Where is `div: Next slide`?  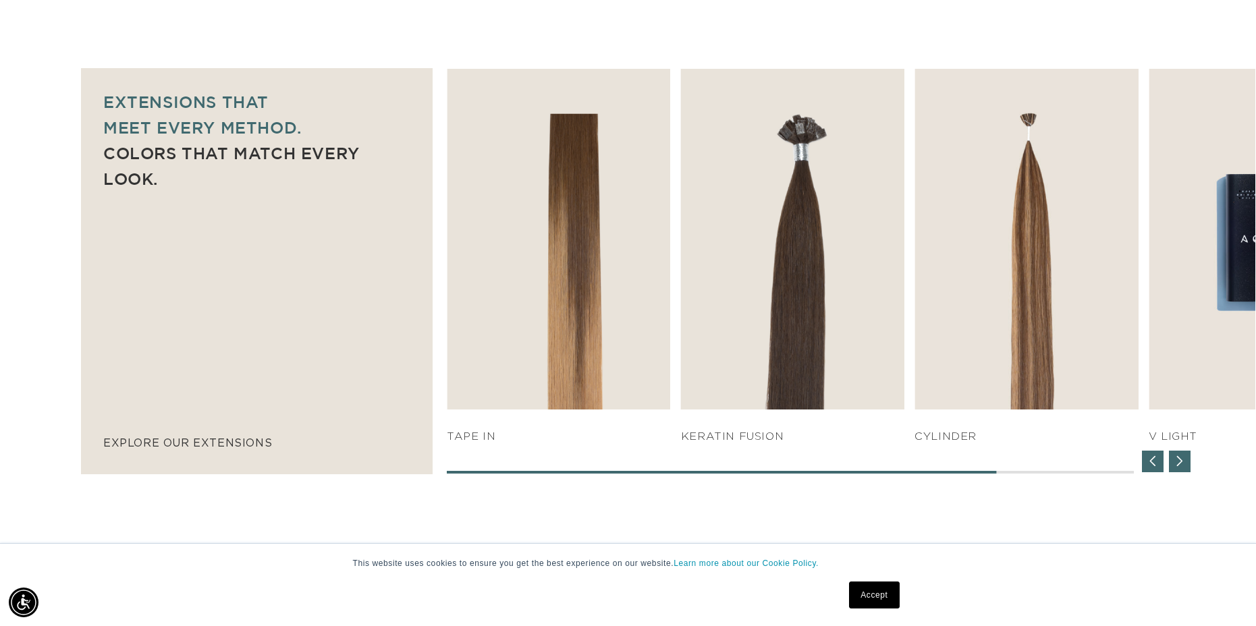
div: Next slide is located at coordinates (1180, 462).